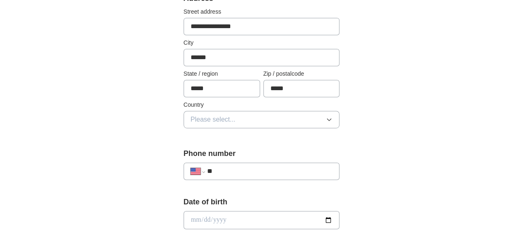 This screenshot has width=523, height=242. Describe the element at coordinates (262, 43) in the screenshot. I see `label: City` at that location.